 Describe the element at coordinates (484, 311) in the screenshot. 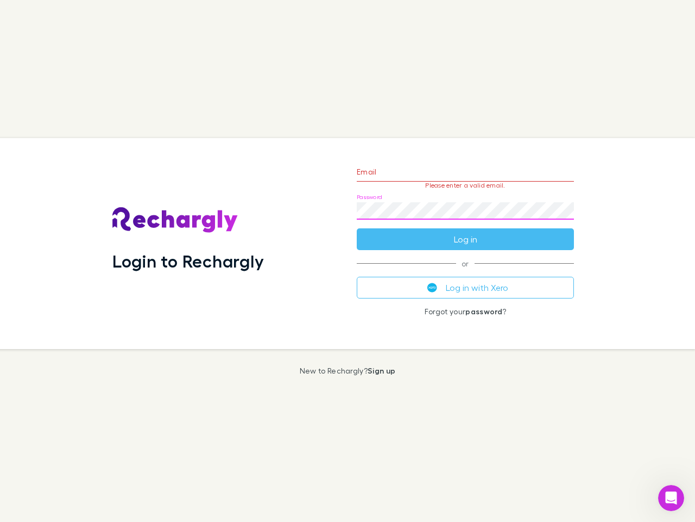

I see `a: password` at that location.